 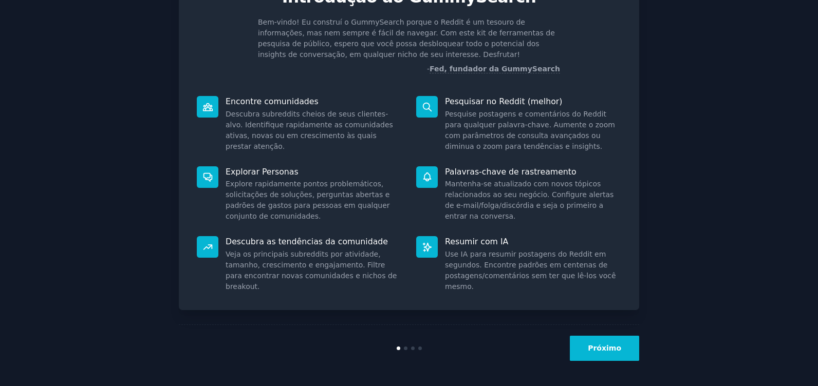 I want to click on p: Pesquisar no Reddit (melhor), so click(x=533, y=101).